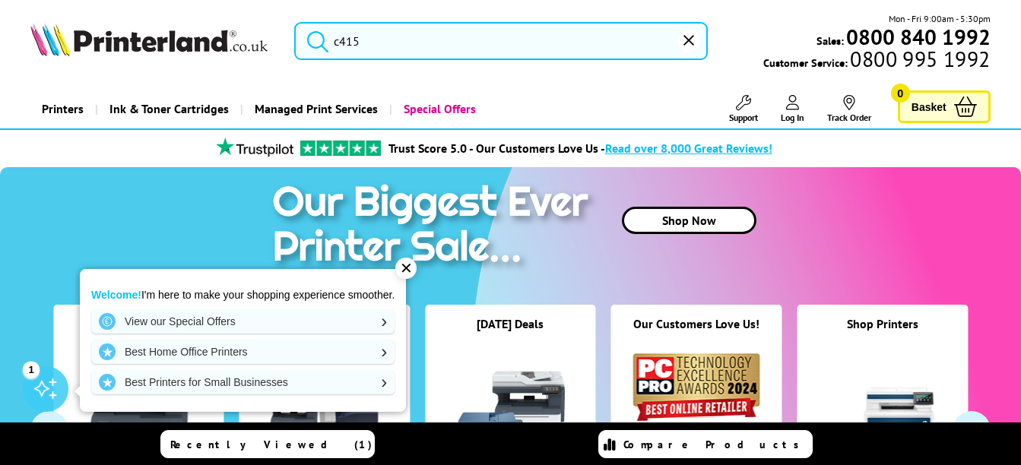 This screenshot has width=1021, height=465. Describe the element at coordinates (268, 444) in the screenshot. I see `a: Recently Viewed (1)` at that location.